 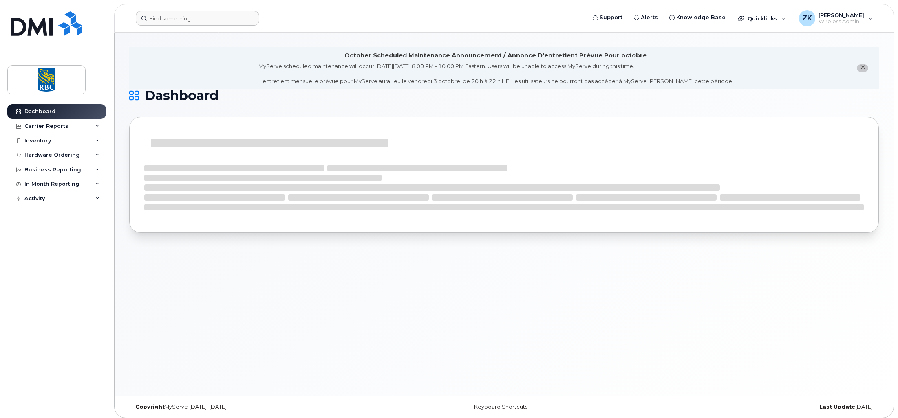 I want to click on a: Keyboard Shortcuts, so click(x=500, y=407).